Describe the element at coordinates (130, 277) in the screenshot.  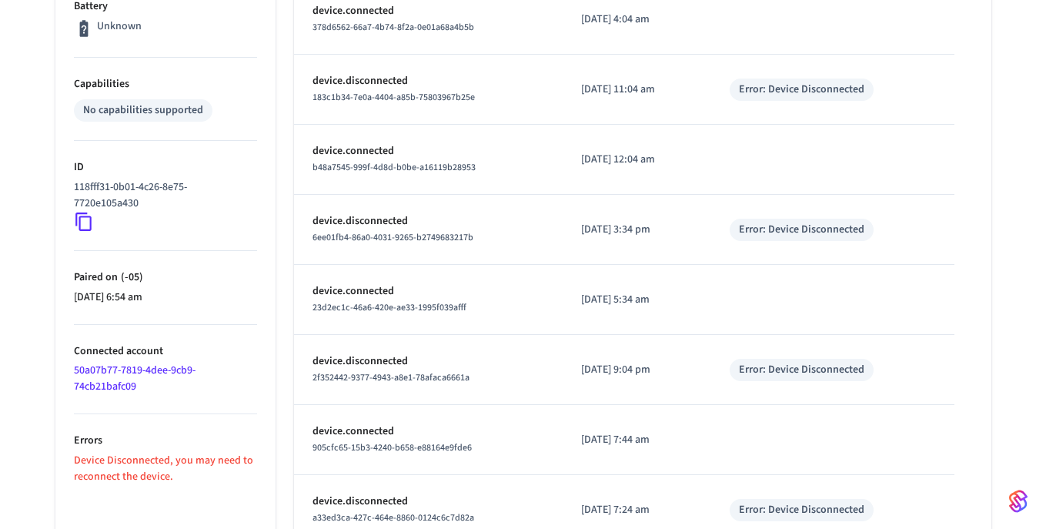
I see `span: ( -05 )` at that location.